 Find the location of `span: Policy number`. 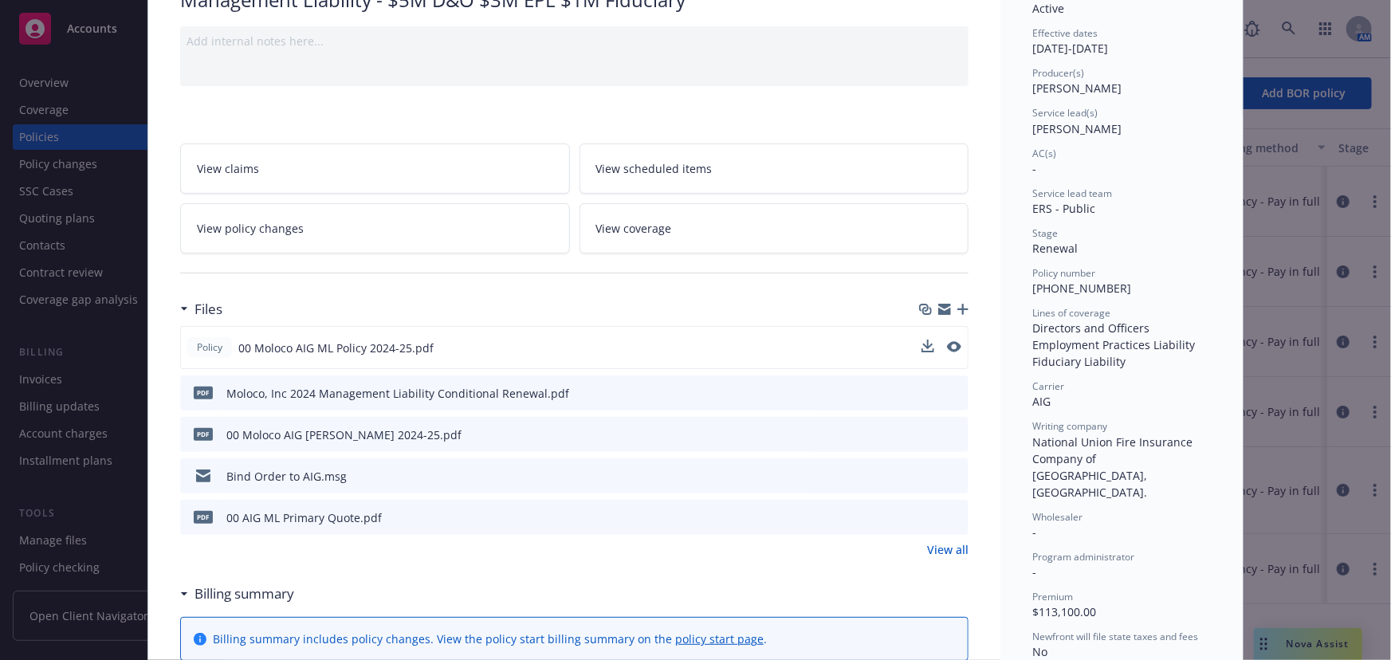

span: Policy number is located at coordinates (1063, 273).